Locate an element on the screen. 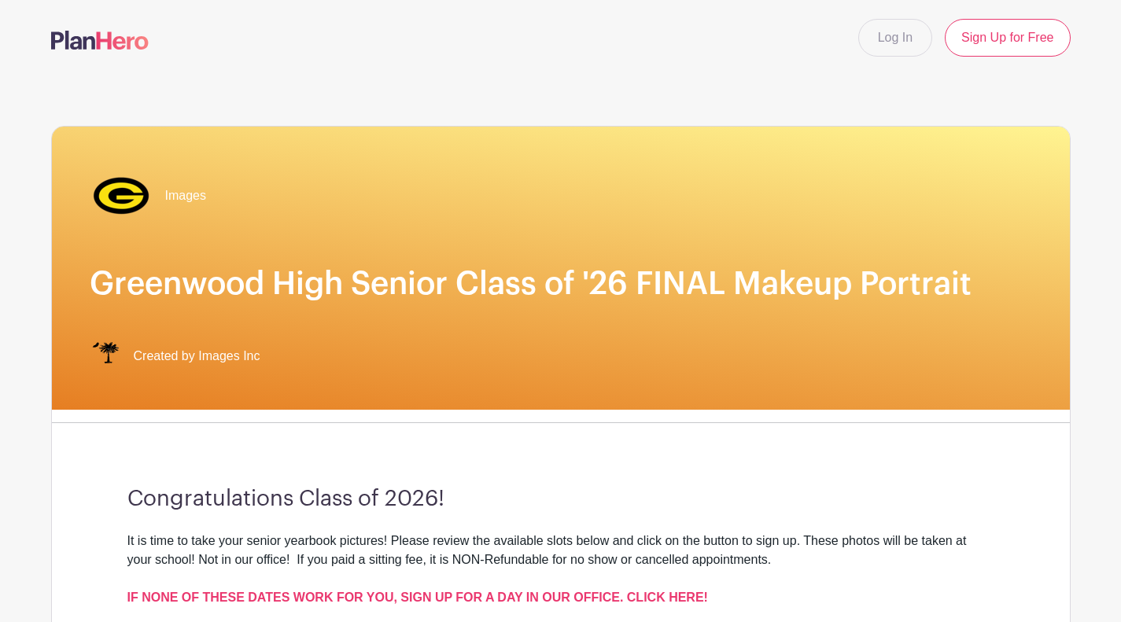 The height and width of the screenshot is (622, 1121). a: Sign Up for Free is located at coordinates (1007, 38).